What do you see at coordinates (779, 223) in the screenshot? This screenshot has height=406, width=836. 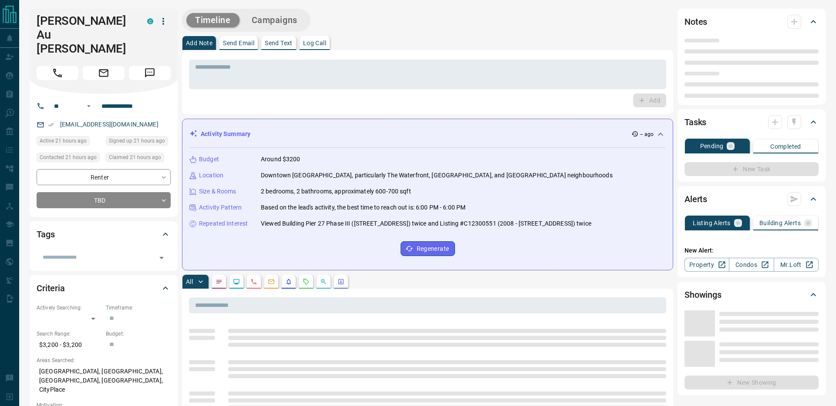 I see `p: Building Alerts` at bounding box center [779, 223].